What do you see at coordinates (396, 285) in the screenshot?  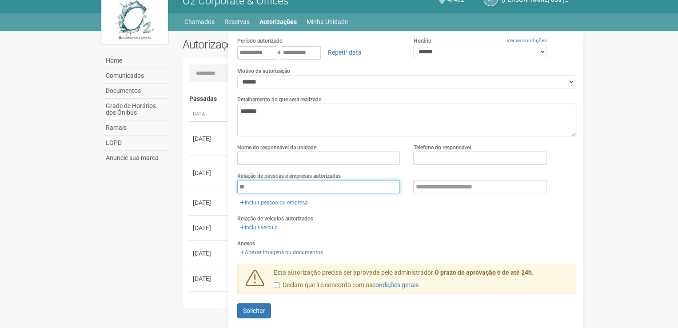 I see `a: condições gerais` at bounding box center [396, 285].